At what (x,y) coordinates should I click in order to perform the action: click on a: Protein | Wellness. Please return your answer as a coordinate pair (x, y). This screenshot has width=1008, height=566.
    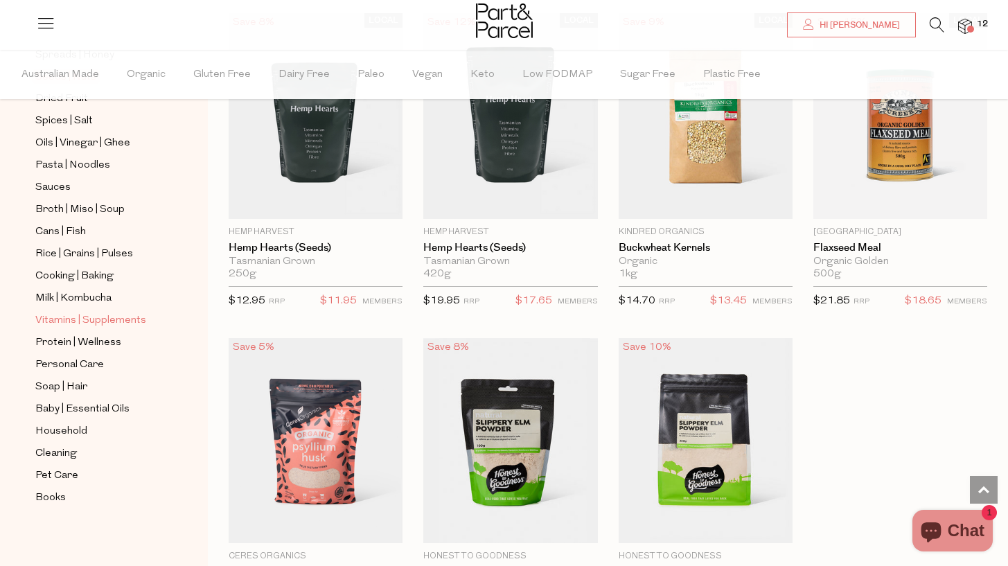
    Looking at the image, I should click on (98, 342).